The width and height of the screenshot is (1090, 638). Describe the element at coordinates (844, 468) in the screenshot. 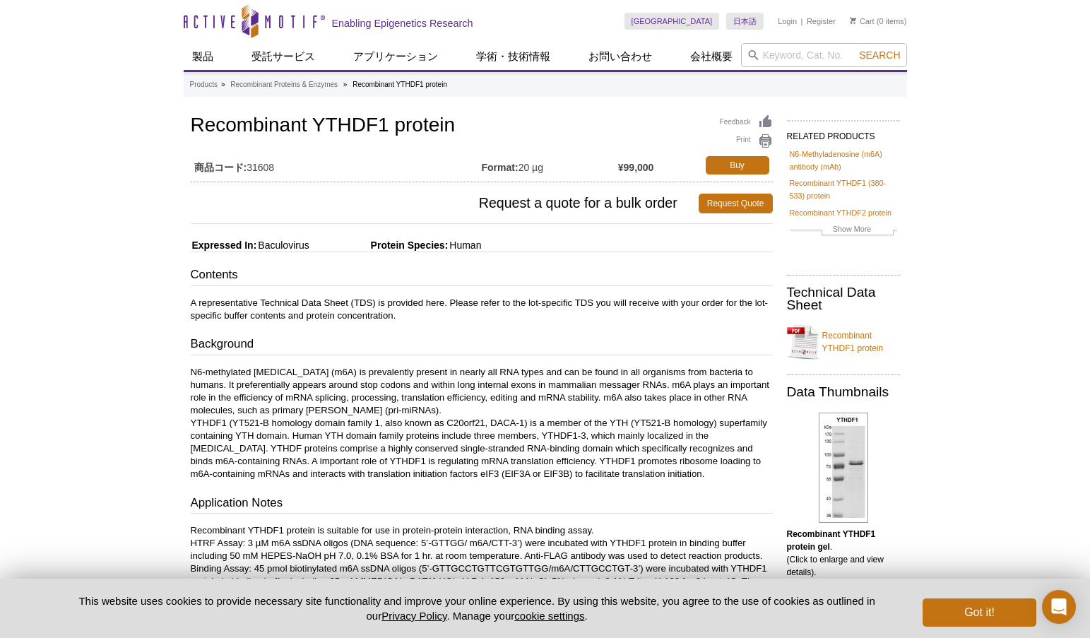

I see `img: Recombinant YTHDF1 protein gel.` at that location.